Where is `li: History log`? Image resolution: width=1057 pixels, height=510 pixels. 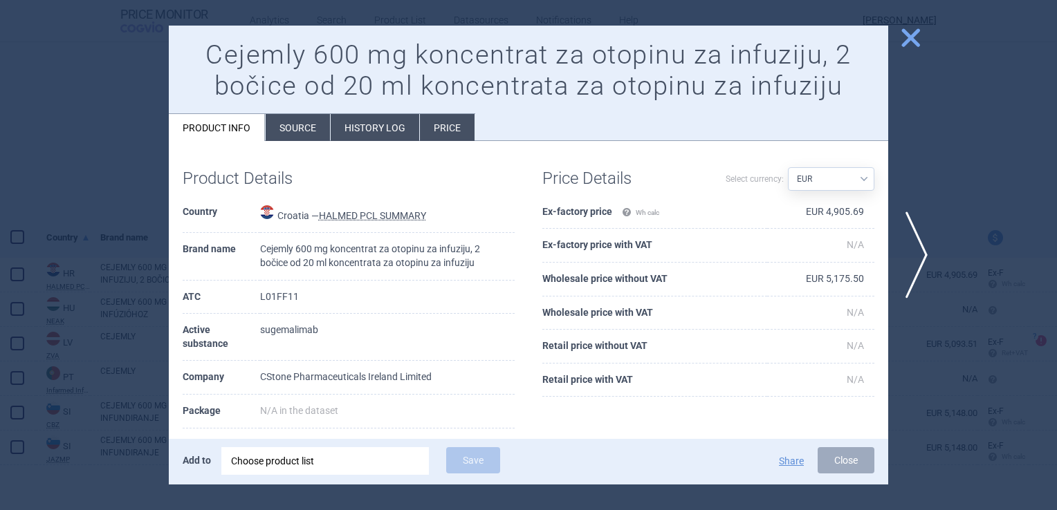
li: History log is located at coordinates (375, 127).